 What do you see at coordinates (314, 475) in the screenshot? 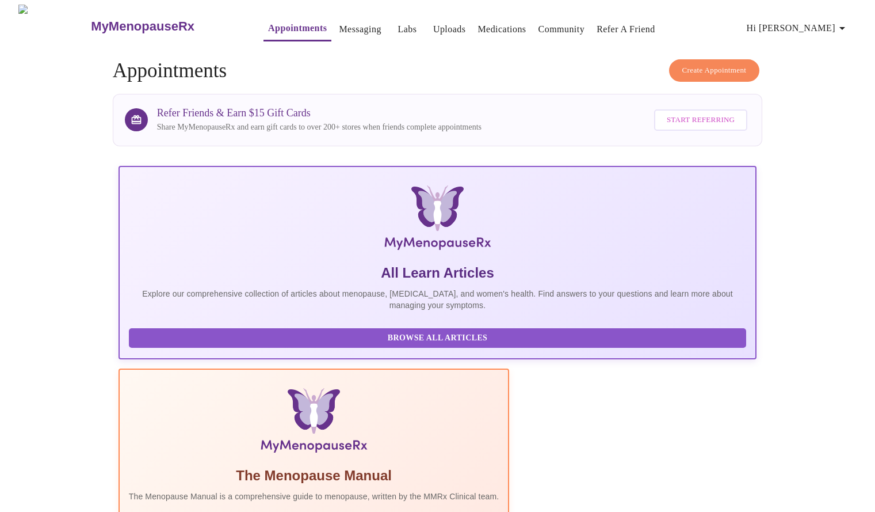
I see `h5: The Menopause Manual` at bounding box center [314, 475].